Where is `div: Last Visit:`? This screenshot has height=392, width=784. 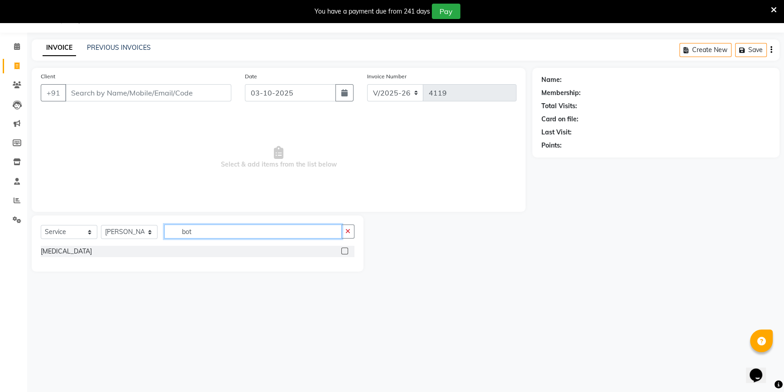 div: Last Visit: is located at coordinates (557, 132).